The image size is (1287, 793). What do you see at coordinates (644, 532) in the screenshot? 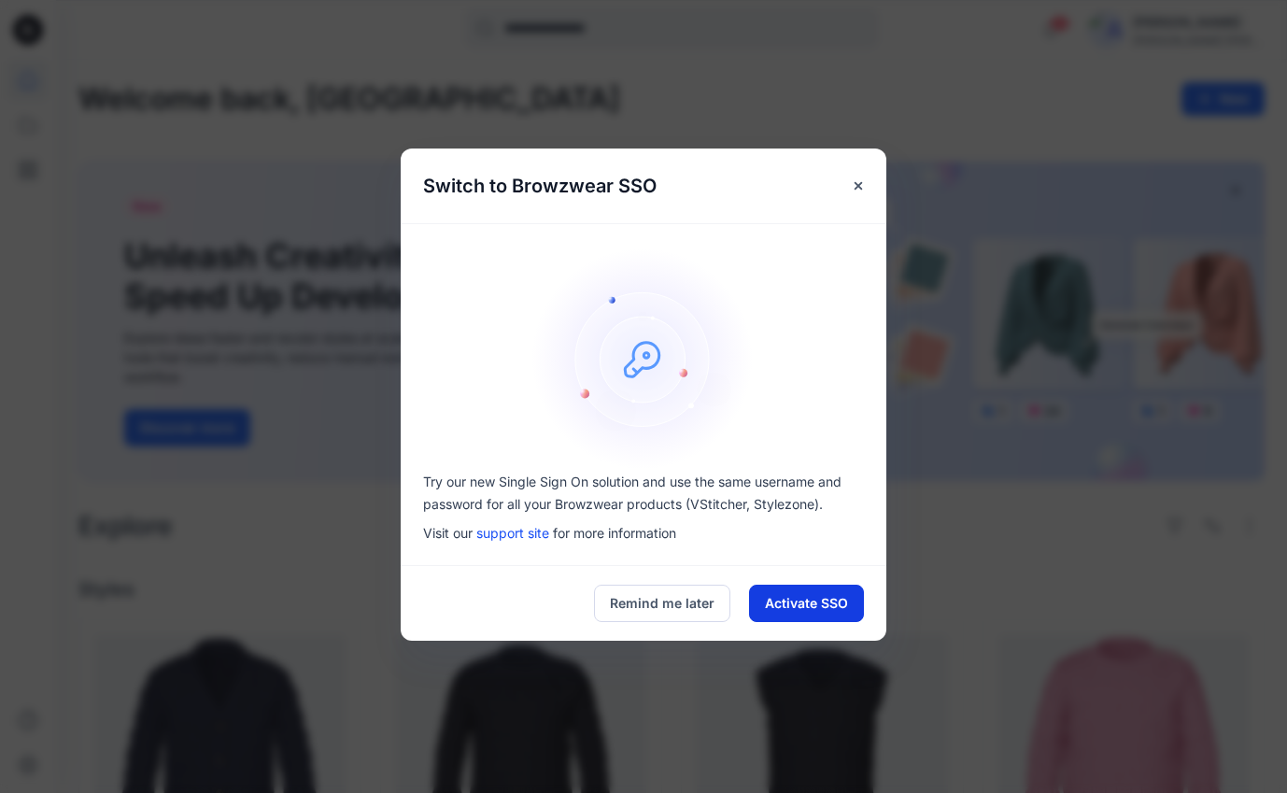
I see `p: Visit our for more information` at bounding box center [644, 532].